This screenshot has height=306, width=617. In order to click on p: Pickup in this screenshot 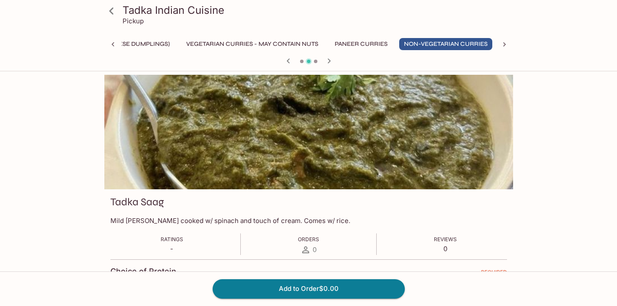, I will do `click(133, 21)`.